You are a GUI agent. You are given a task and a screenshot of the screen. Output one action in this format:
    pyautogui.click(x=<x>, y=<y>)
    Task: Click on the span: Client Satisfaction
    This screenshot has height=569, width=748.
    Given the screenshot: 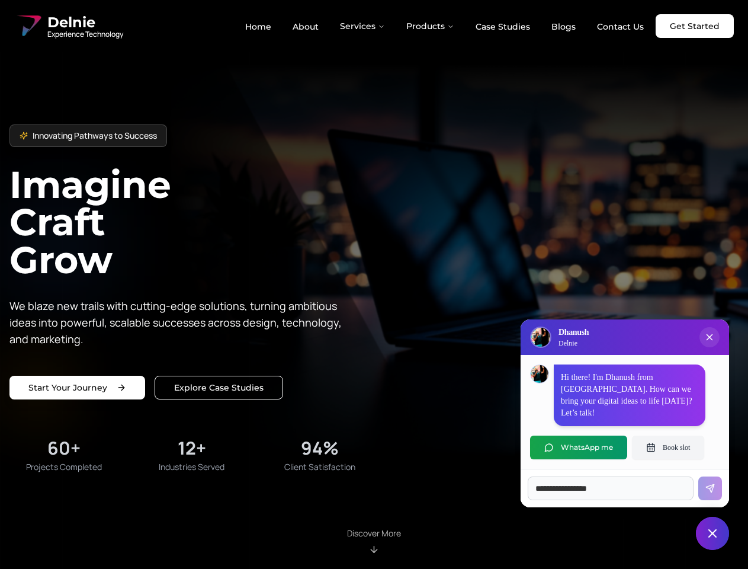 What is the action you would take?
    pyautogui.click(x=320, y=467)
    